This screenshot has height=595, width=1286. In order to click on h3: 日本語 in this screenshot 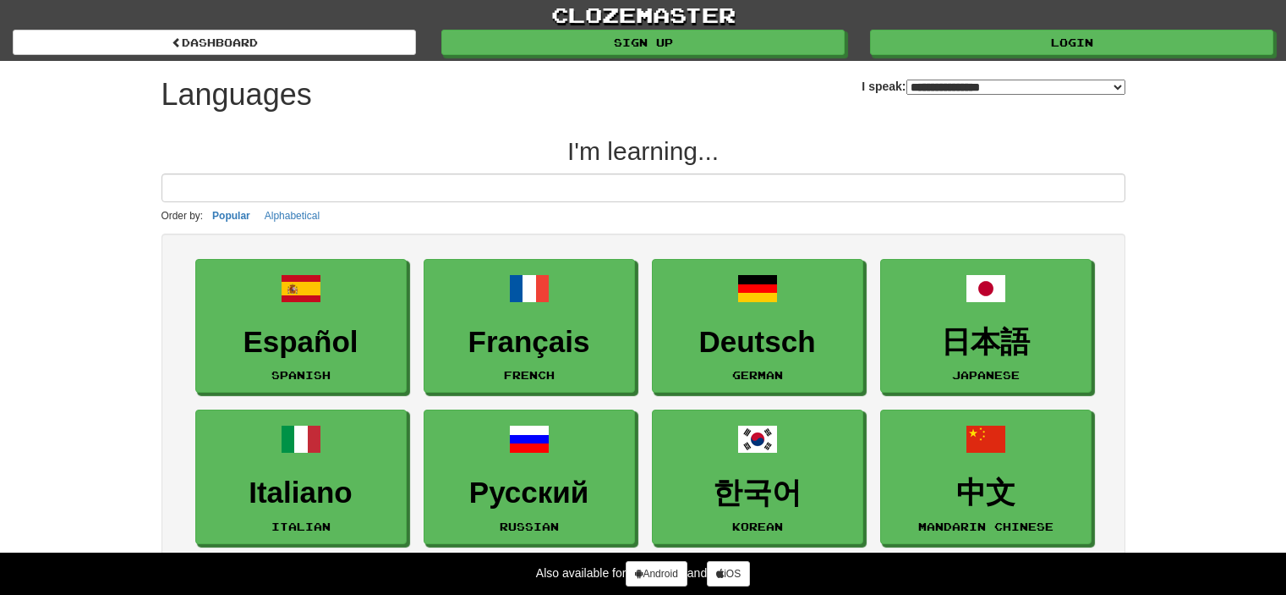, I will do `click(986, 342)`.